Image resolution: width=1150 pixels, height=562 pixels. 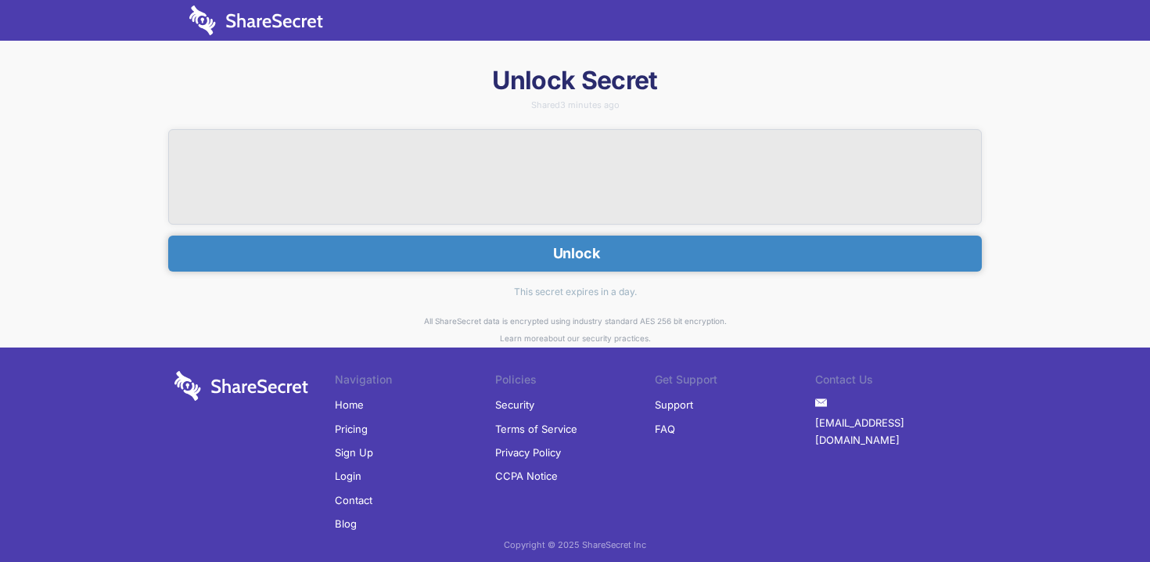 I want to click on a: Sign Up, so click(x=354, y=452).